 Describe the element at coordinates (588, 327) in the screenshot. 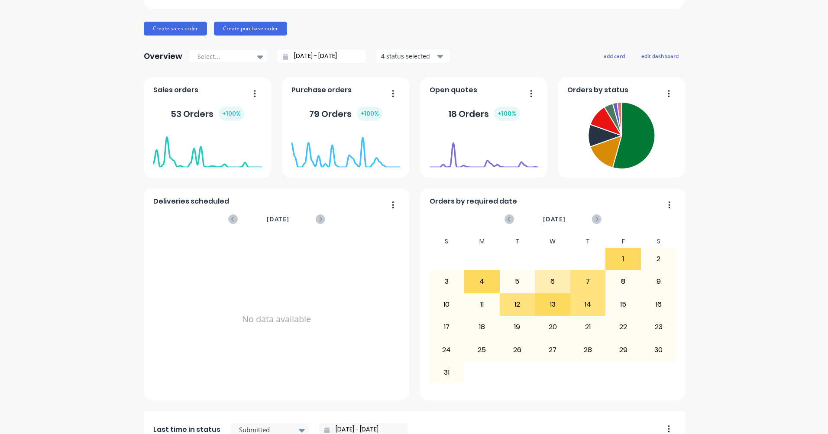

I see `div: 21` at that location.